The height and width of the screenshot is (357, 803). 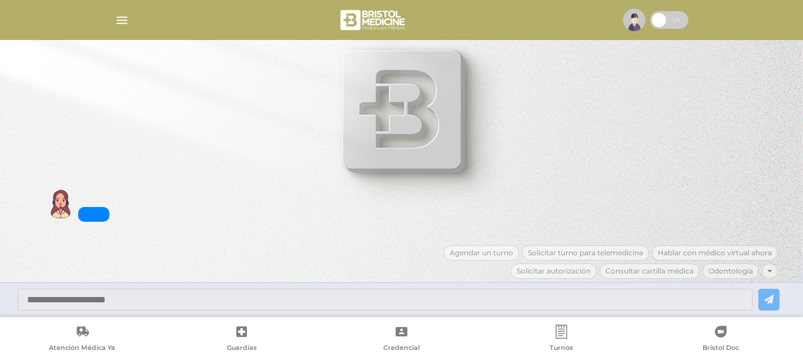 What do you see at coordinates (401, 349) in the screenshot?
I see `span: Credencial` at bounding box center [401, 349].